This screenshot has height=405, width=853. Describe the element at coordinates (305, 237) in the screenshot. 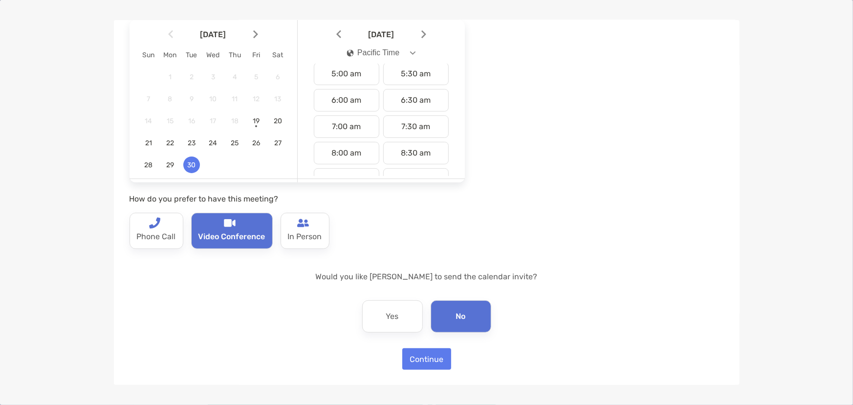

I see `p: In Person` at that location.